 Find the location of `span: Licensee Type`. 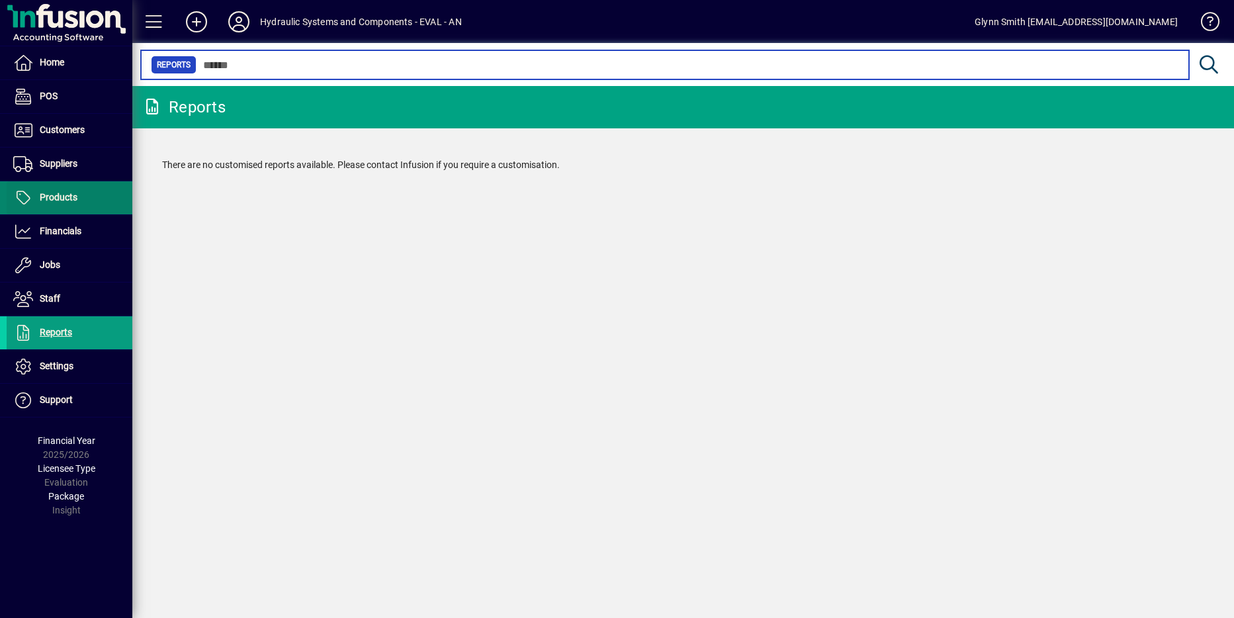

span: Licensee Type is located at coordinates (66, 468).